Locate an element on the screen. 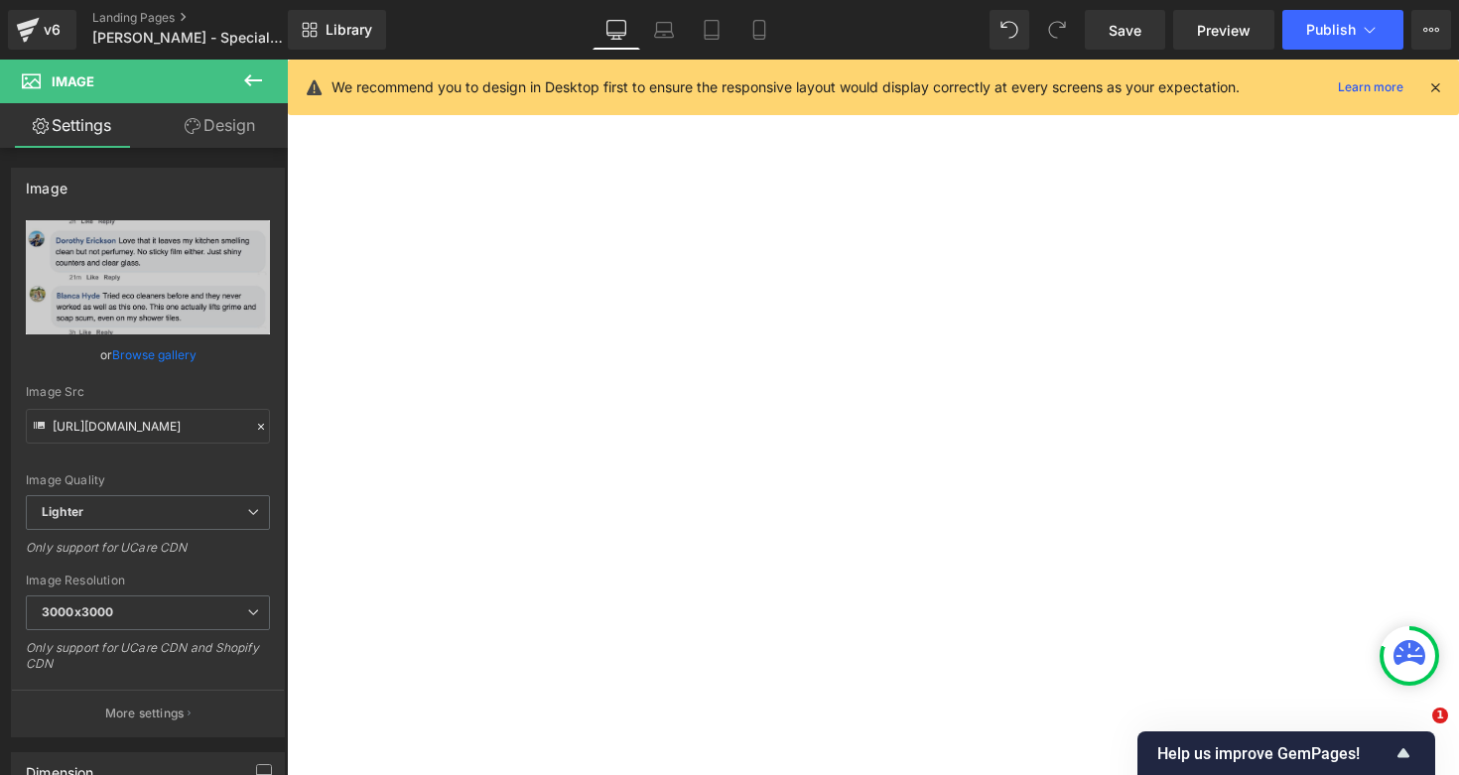 The image size is (1459, 775). button: More settings is located at coordinates (148, 713).